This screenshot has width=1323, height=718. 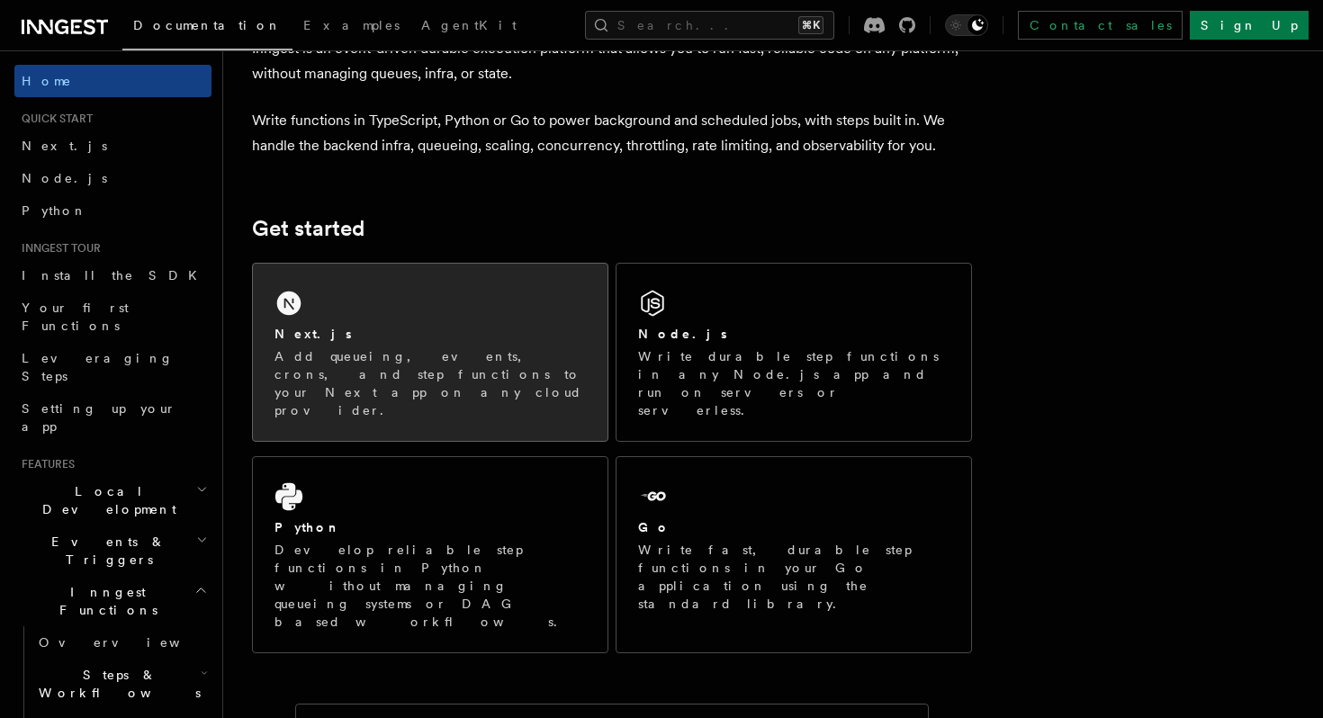 What do you see at coordinates (104, 601) in the screenshot?
I see `span: Inngest Functions` at bounding box center [104, 601].